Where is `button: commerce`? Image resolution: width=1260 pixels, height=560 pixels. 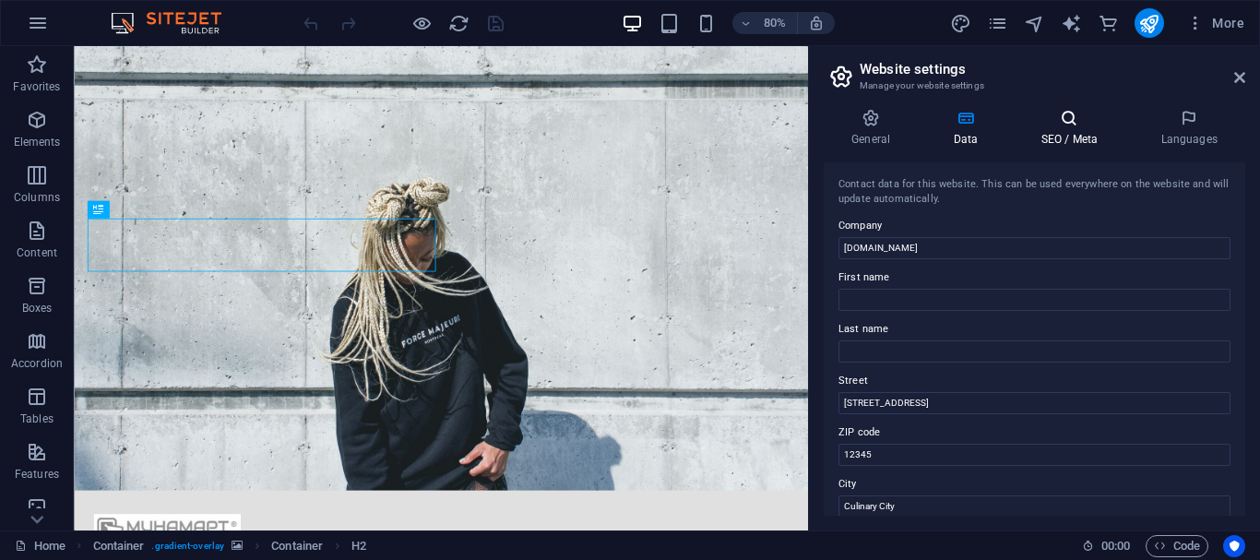 button: commerce is located at coordinates (1109, 23).